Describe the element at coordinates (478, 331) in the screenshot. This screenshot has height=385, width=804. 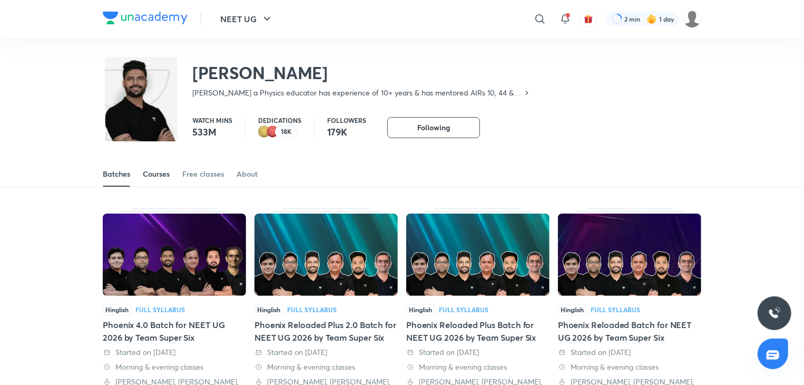
I see `div: Phoenix Reloaded Plus Batch for NEET UG 2026 by Team Super Six` at that location.